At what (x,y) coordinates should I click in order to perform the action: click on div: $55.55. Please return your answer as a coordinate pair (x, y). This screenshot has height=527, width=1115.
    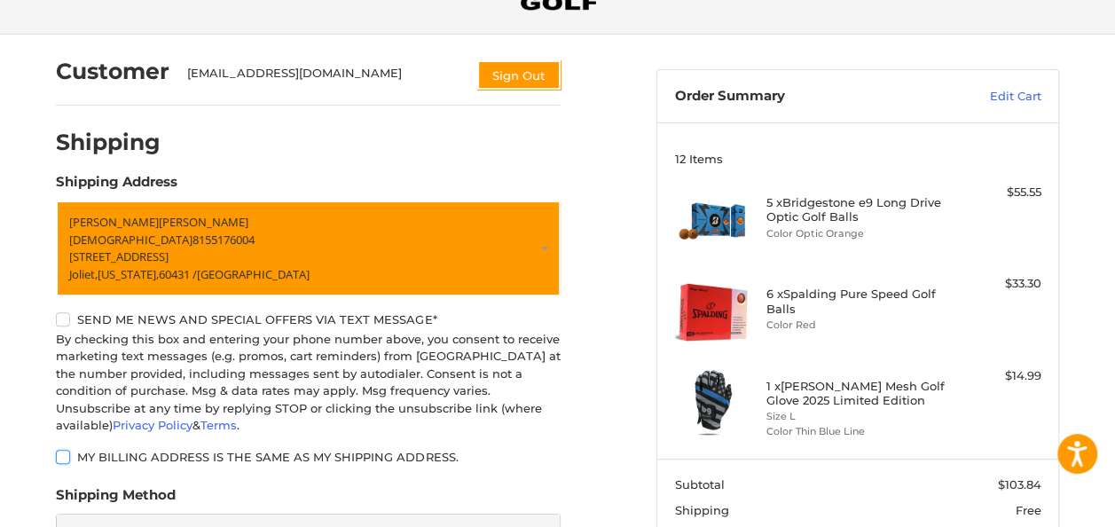
    Looking at the image, I should click on (994, 192).